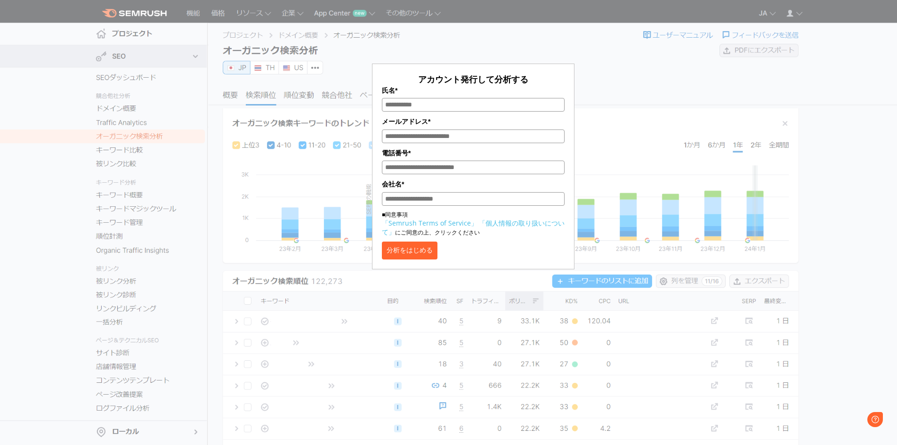 This screenshot has width=897, height=445. I want to click on span: アカウント発行して分析する, so click(473, 79).